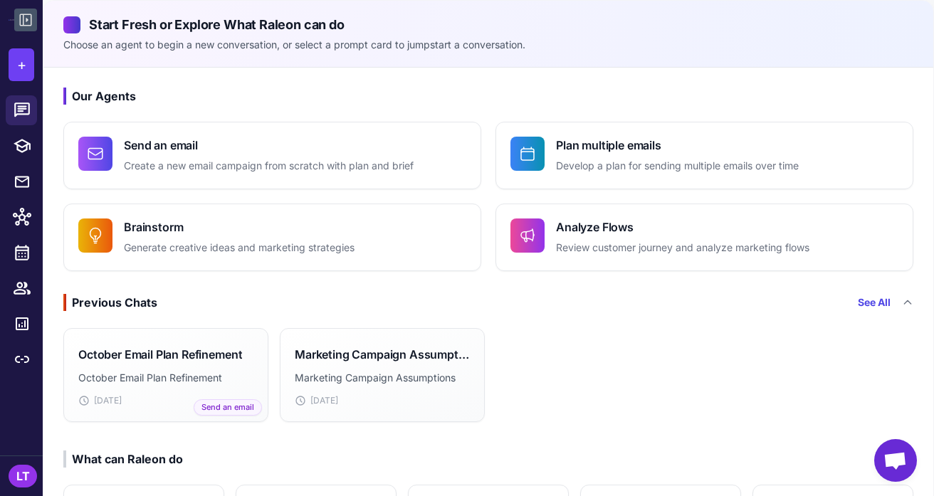 Image resolution: width=934 pixels, height=496 pixels. I want to click on h4: Brainstorm, so click(239, 227).